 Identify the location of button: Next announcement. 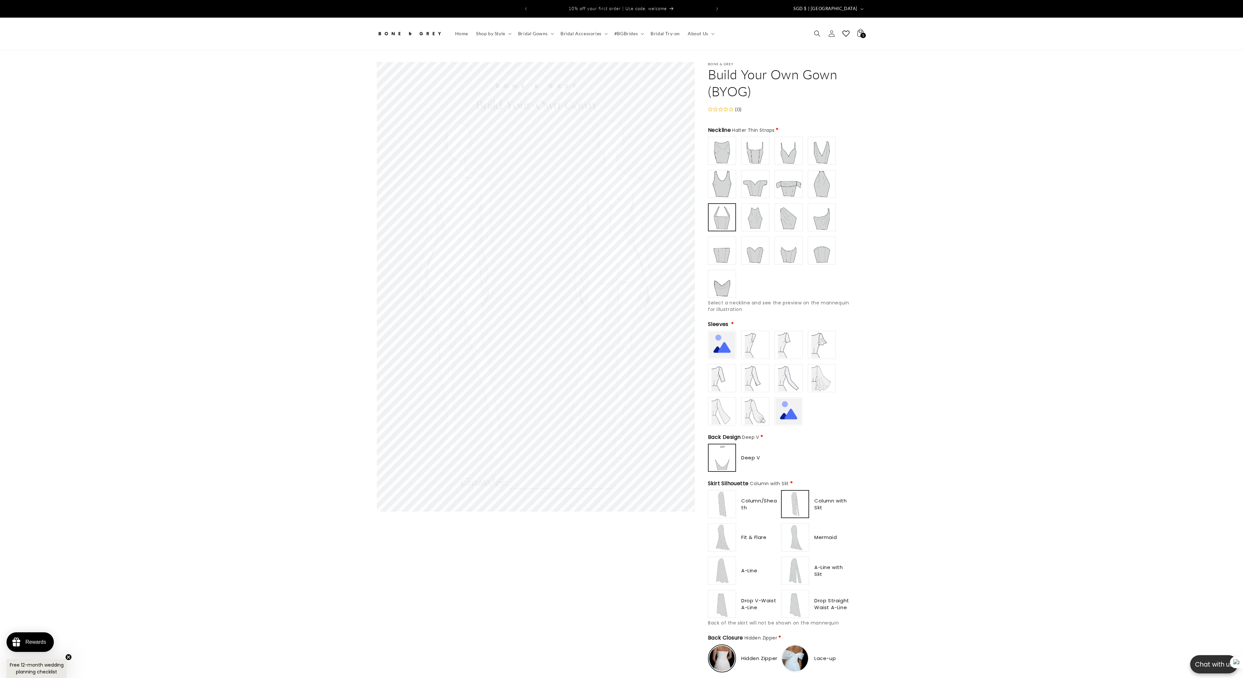
(717, 9).